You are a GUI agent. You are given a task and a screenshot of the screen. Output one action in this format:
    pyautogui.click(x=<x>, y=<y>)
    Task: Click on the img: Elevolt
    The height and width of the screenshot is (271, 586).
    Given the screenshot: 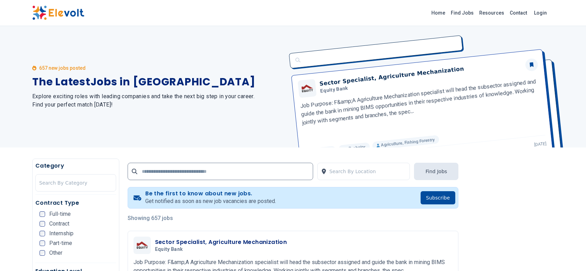 What is the action you would take?
    pyautogui.click(x=58, y=13)
    